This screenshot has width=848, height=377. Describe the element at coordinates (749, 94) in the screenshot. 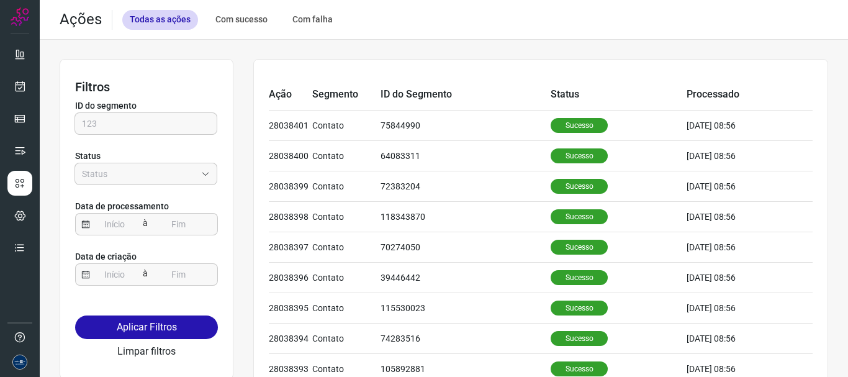

I see `td: Processado` at that location.